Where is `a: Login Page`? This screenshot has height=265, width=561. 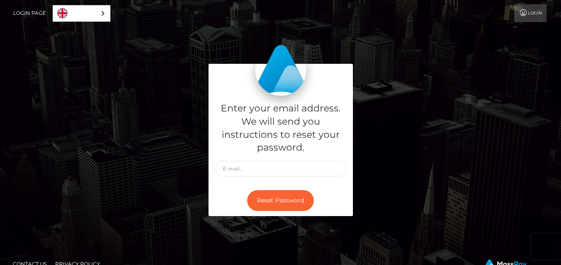
a: Login Page is located at coordinates (29, 13).